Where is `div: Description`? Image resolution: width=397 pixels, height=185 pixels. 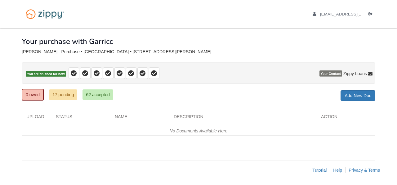
div: Description is located at coordinates (242, 118).